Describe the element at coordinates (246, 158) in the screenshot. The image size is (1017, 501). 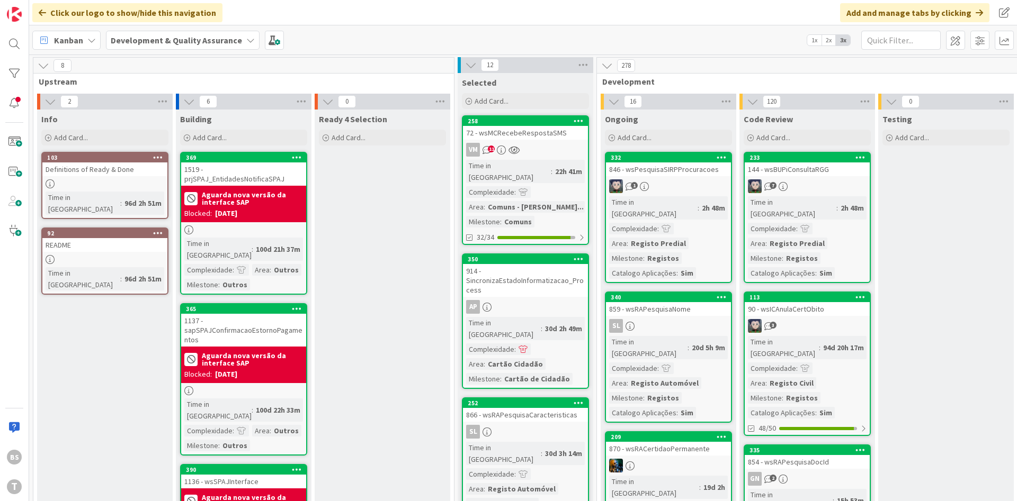
I see `div: 369` at that location.